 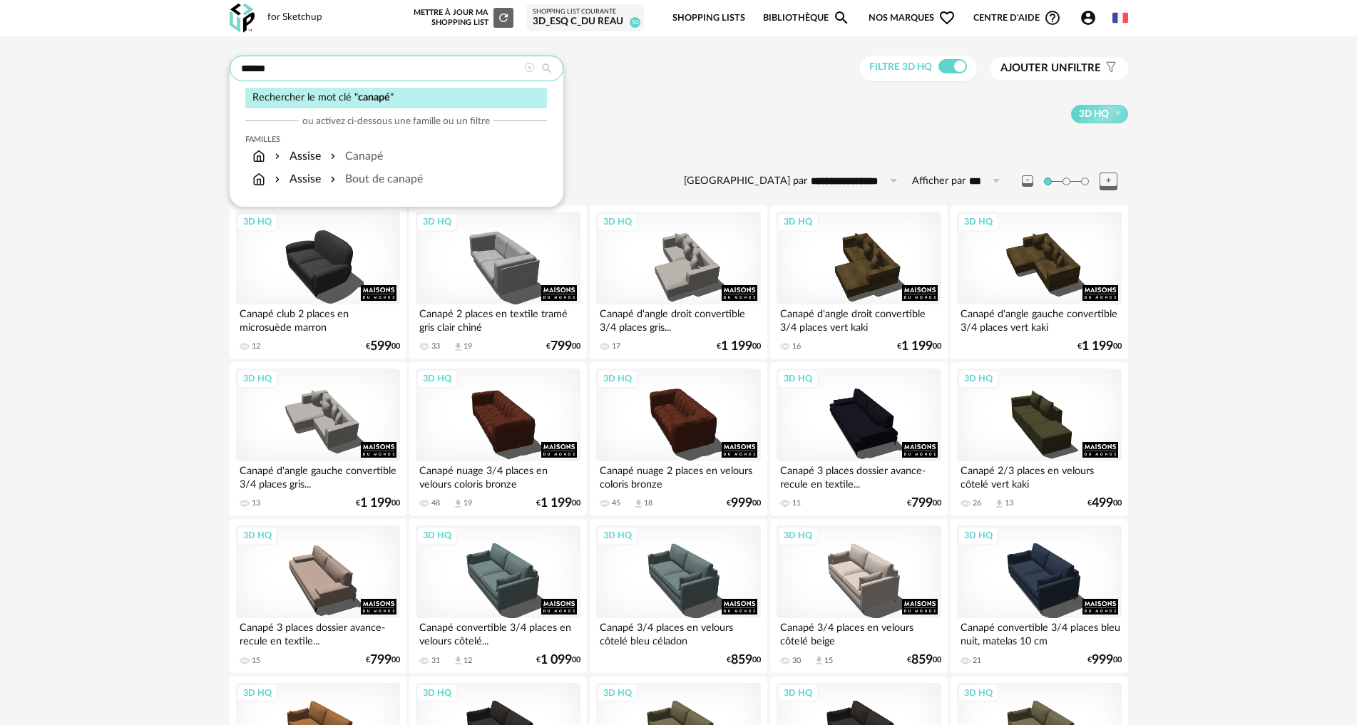 What do you see at coordinates (436, 504) in the screenshot?
I see `div: 48` at bounding box center [436, 504].